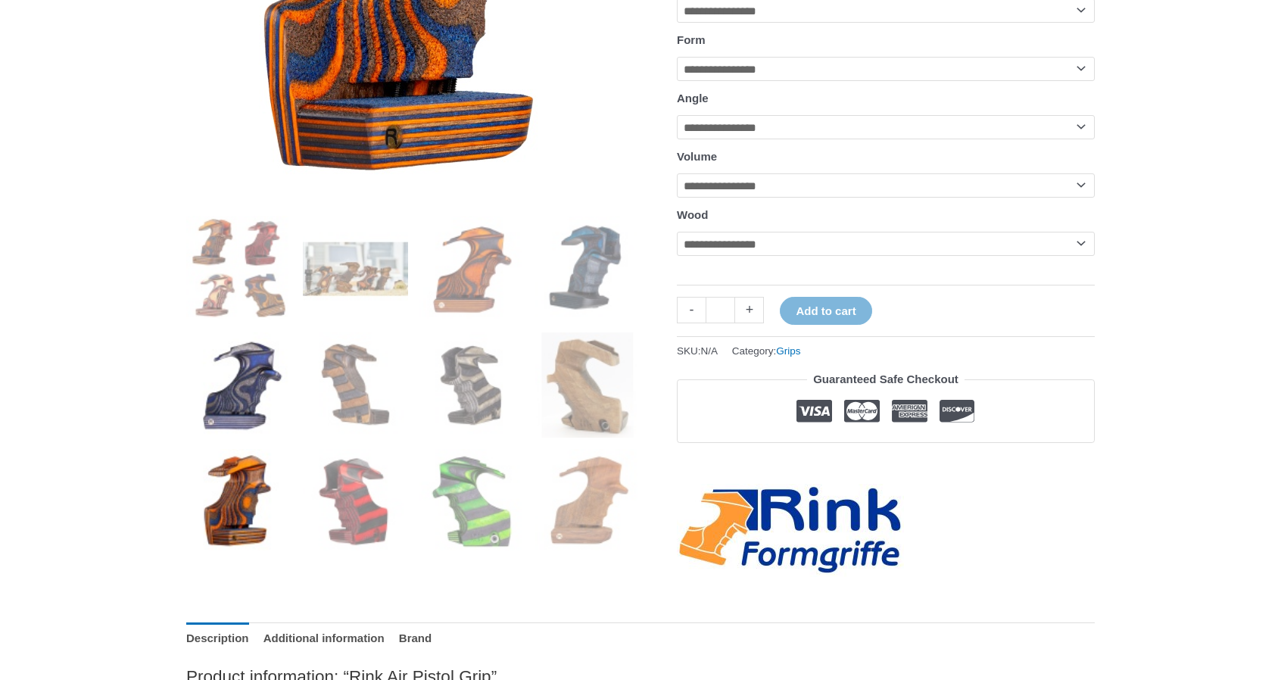  Describe the element at coordinates (587, 385) in the screenshot. I see `img: Rink Air Pistol Grip - Image 8` at that location.